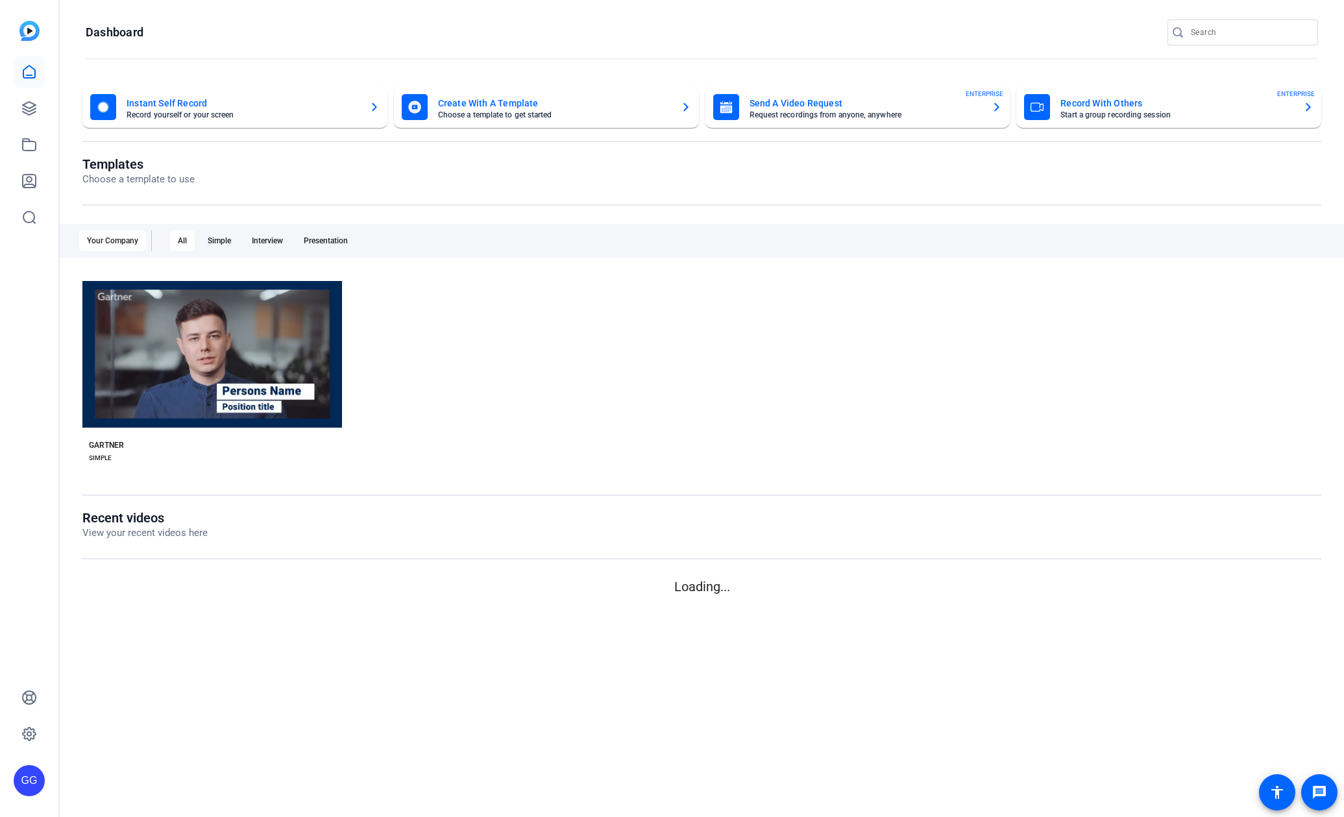  I want to click on mat-card-title: Send A Video Request, so click(866, 103).